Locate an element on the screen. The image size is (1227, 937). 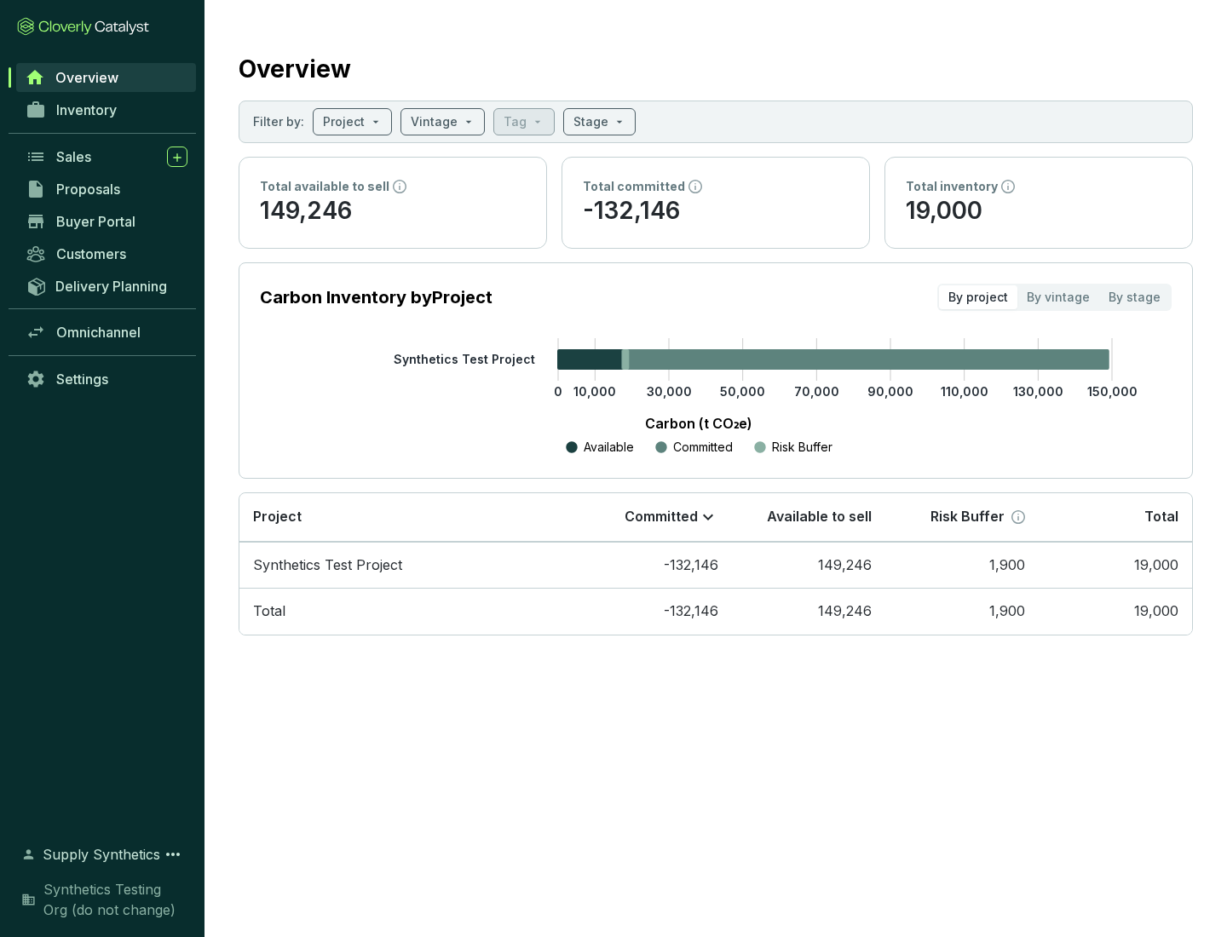
tspan: 50,000 is located at coordinates (742, 391).